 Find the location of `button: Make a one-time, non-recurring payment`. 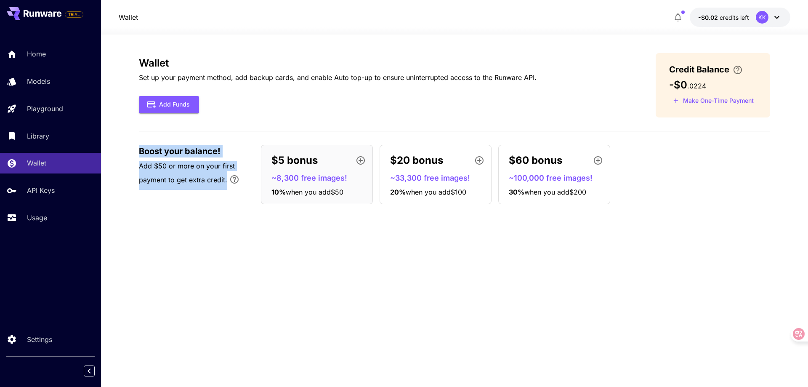

button: Make a one-time, non-recurring payment is located at coordinates (713, 101).